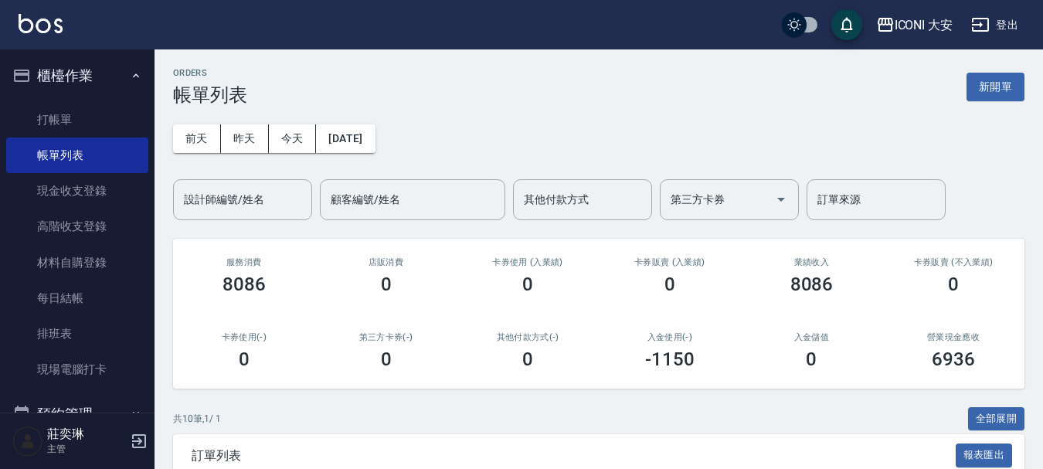  I want to click on h2: 卡券販賣 (不入業績), so click(954, 262).